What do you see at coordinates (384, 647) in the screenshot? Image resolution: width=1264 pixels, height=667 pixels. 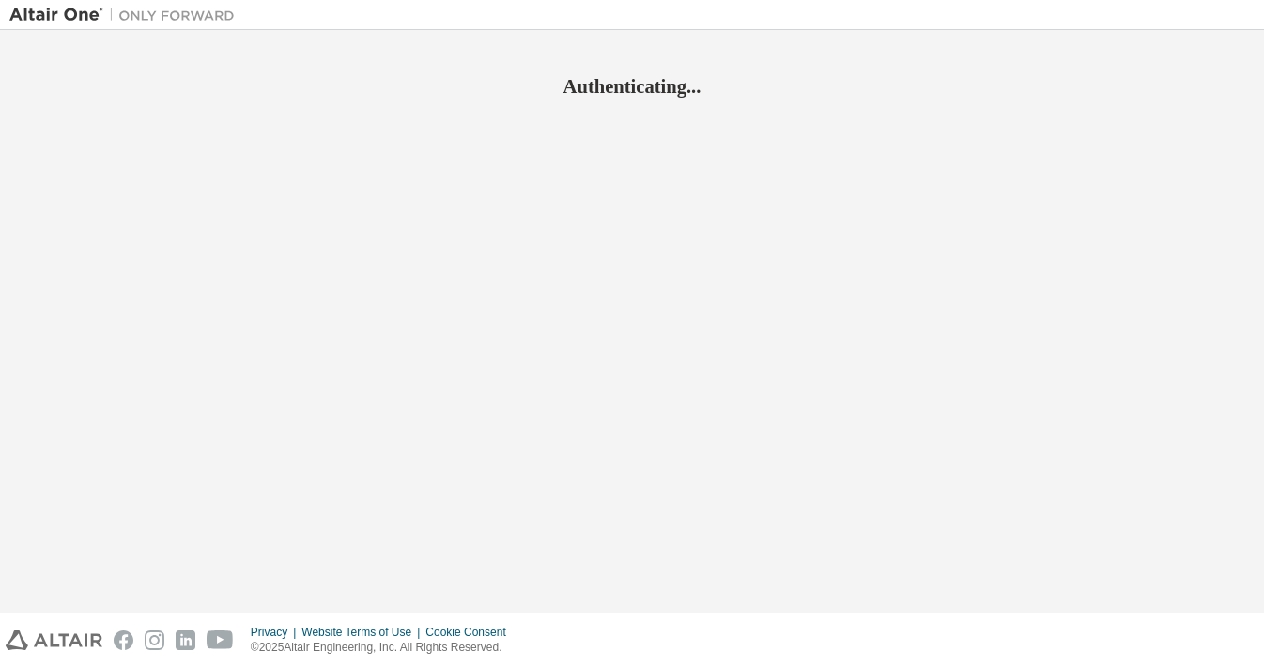 I see `p: © 2025 Altair Engineering, Inc. All Rights Reserved.` at bounding box center [384, 647].